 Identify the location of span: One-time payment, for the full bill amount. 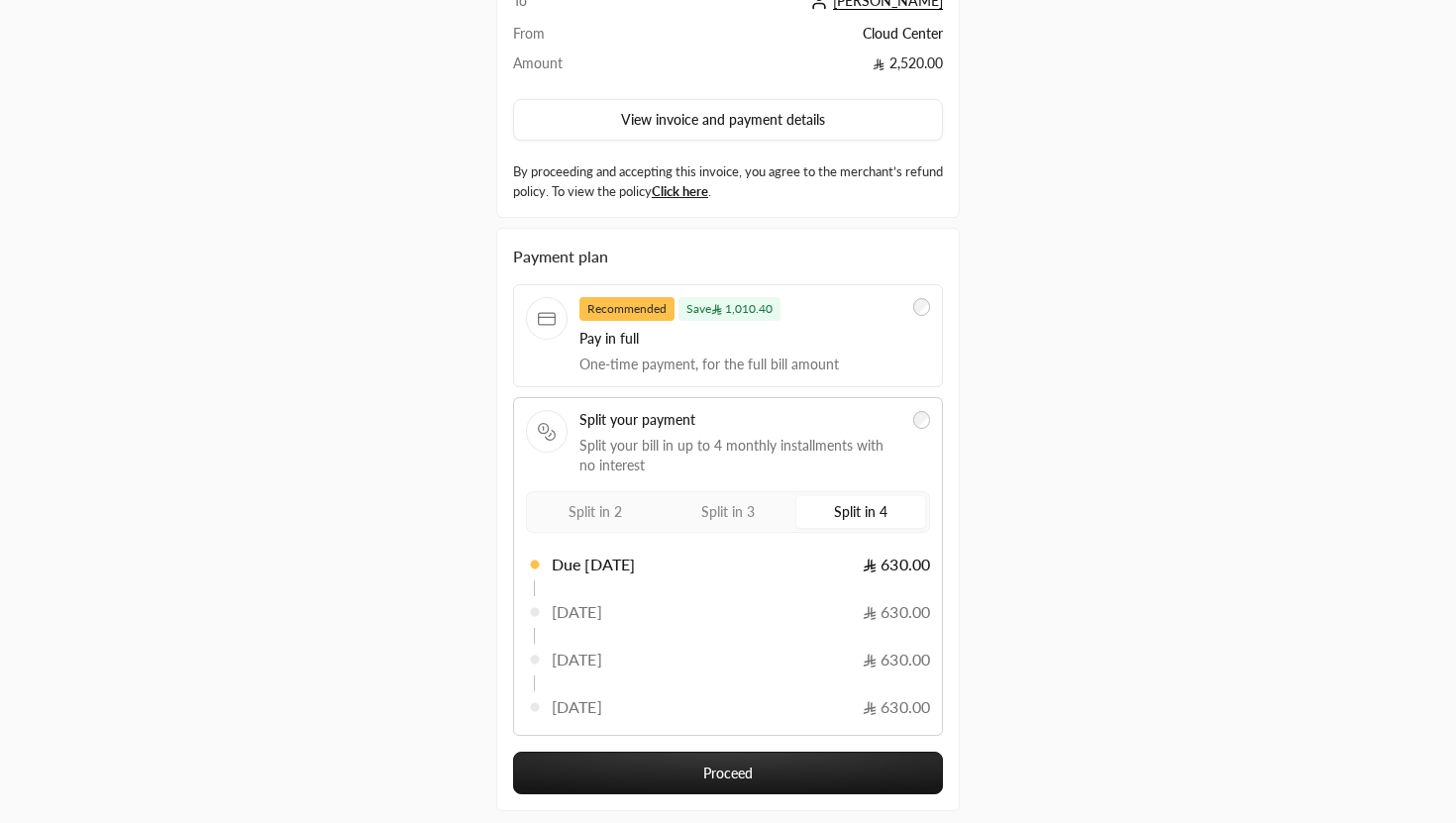
(740, 364).